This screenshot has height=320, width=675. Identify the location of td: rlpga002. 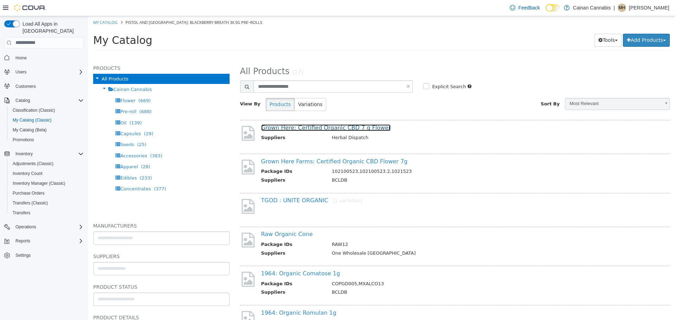
(403, 308).